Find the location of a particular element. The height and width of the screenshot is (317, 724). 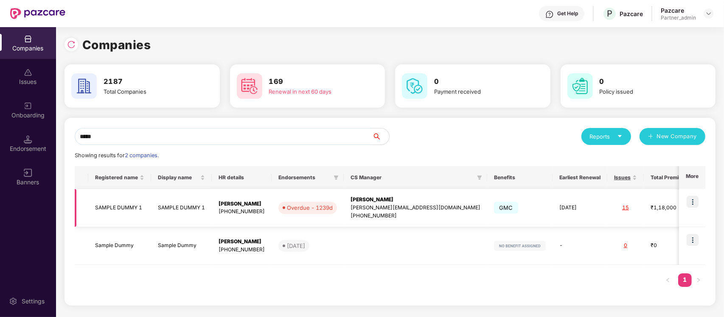

img: svg+xml;base64,PHN2ZyB3aWR0aD0iMTQuNSIgaGVpZ2h0PSIxNC41IiB2aWV3Qm94PSIwIDAgMTYgMTYiIGZpbGw9Im5vbm... is located at coordinates (28, 140).